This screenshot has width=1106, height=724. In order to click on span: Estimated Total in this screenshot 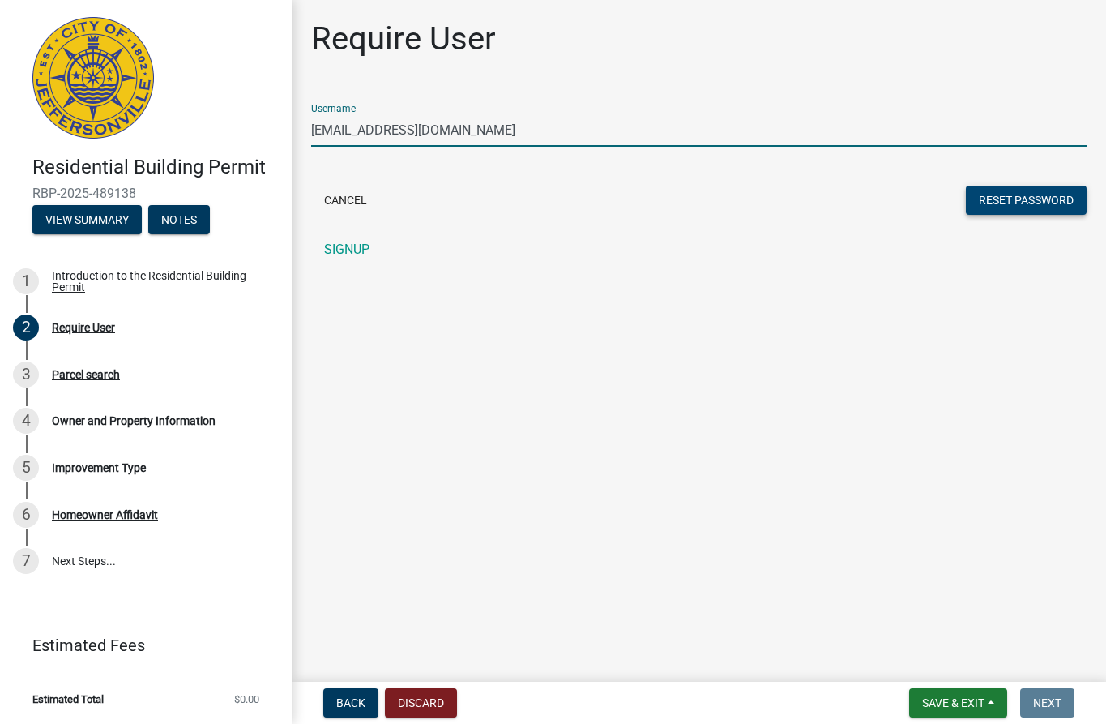, I will do `click(68, 699)`.